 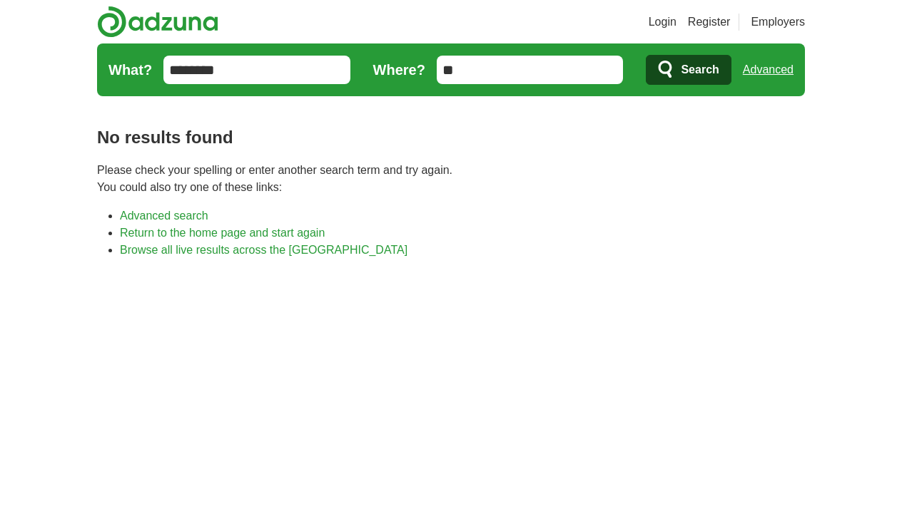 What do you see at coordinates (767, 70) in the screenshot?
I see `a: Advanced` at bounding box center [767, 70].